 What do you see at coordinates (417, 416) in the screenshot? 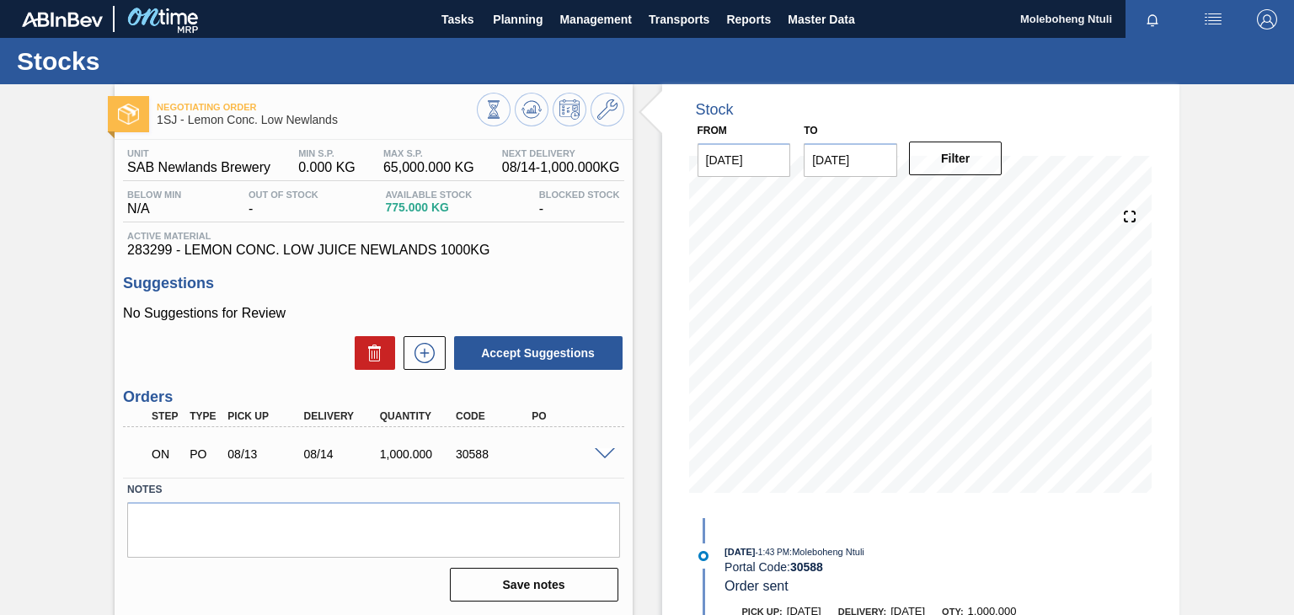
I see `div: Quantity` at bounding box center [417, 416].